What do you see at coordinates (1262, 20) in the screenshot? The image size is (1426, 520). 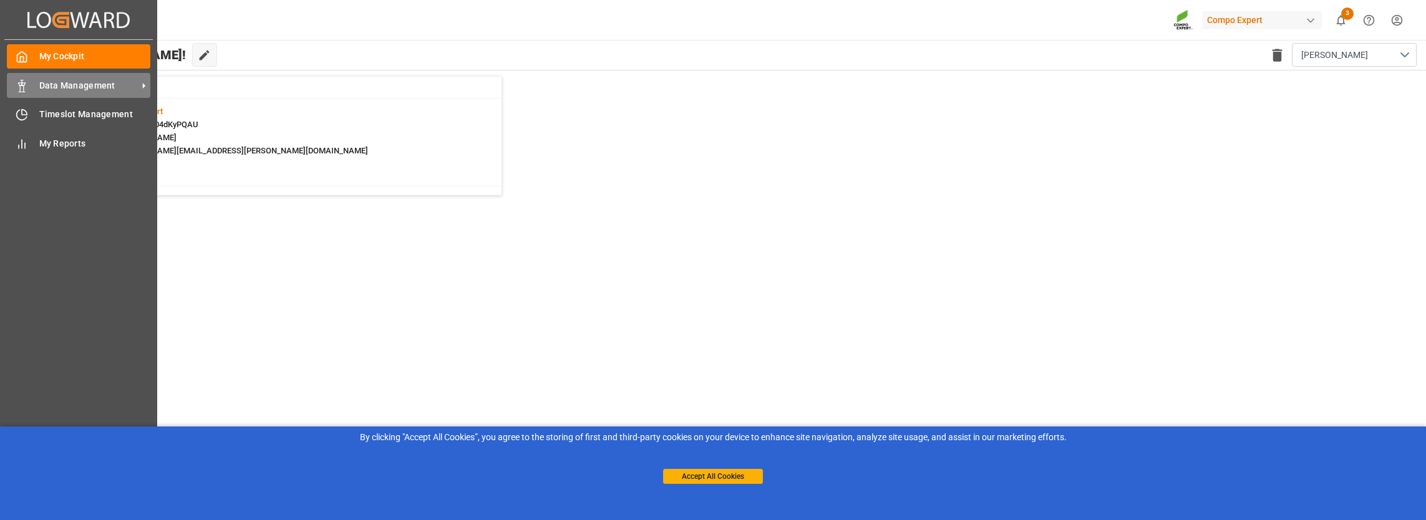 I see `div: Compo Expert` at bounding box center [1262, 20].